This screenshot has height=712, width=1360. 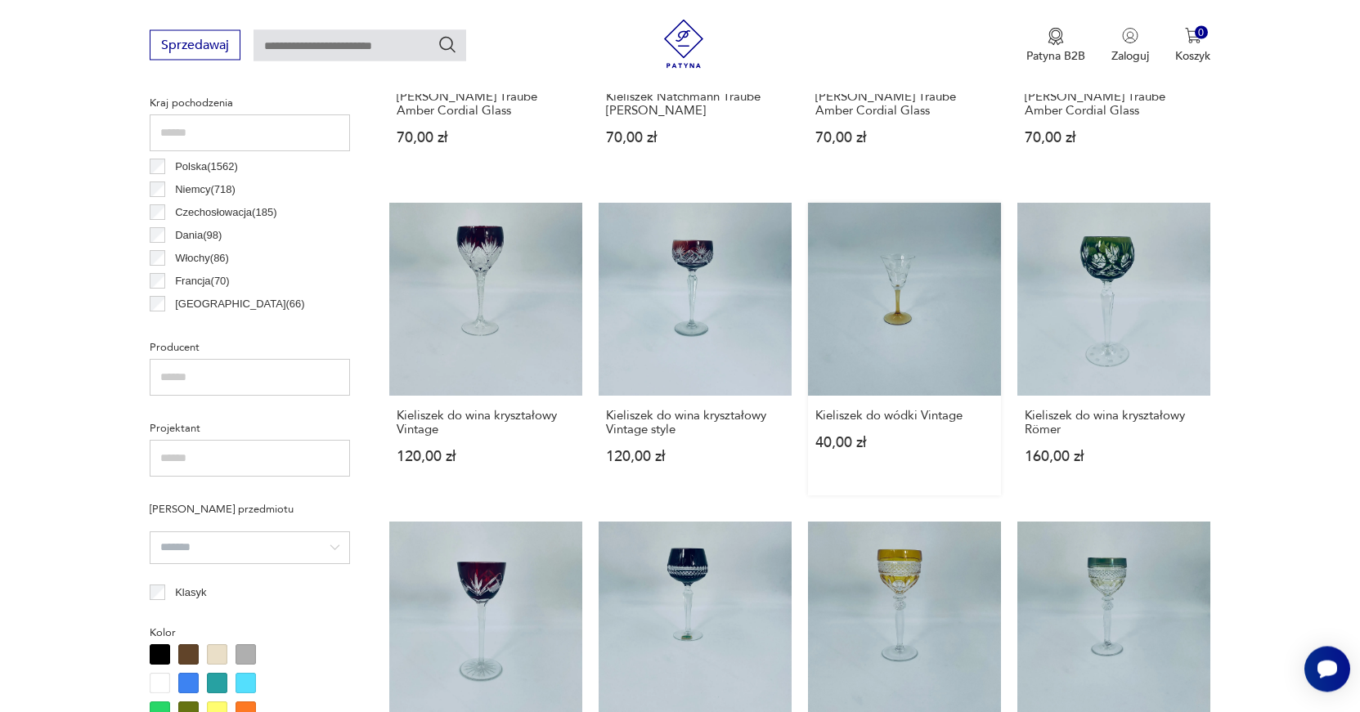 What do you see at coordinates (1192, 46) in the screenshot?
I see `button: 0Koszyk` at bounding box center [1192, 46].